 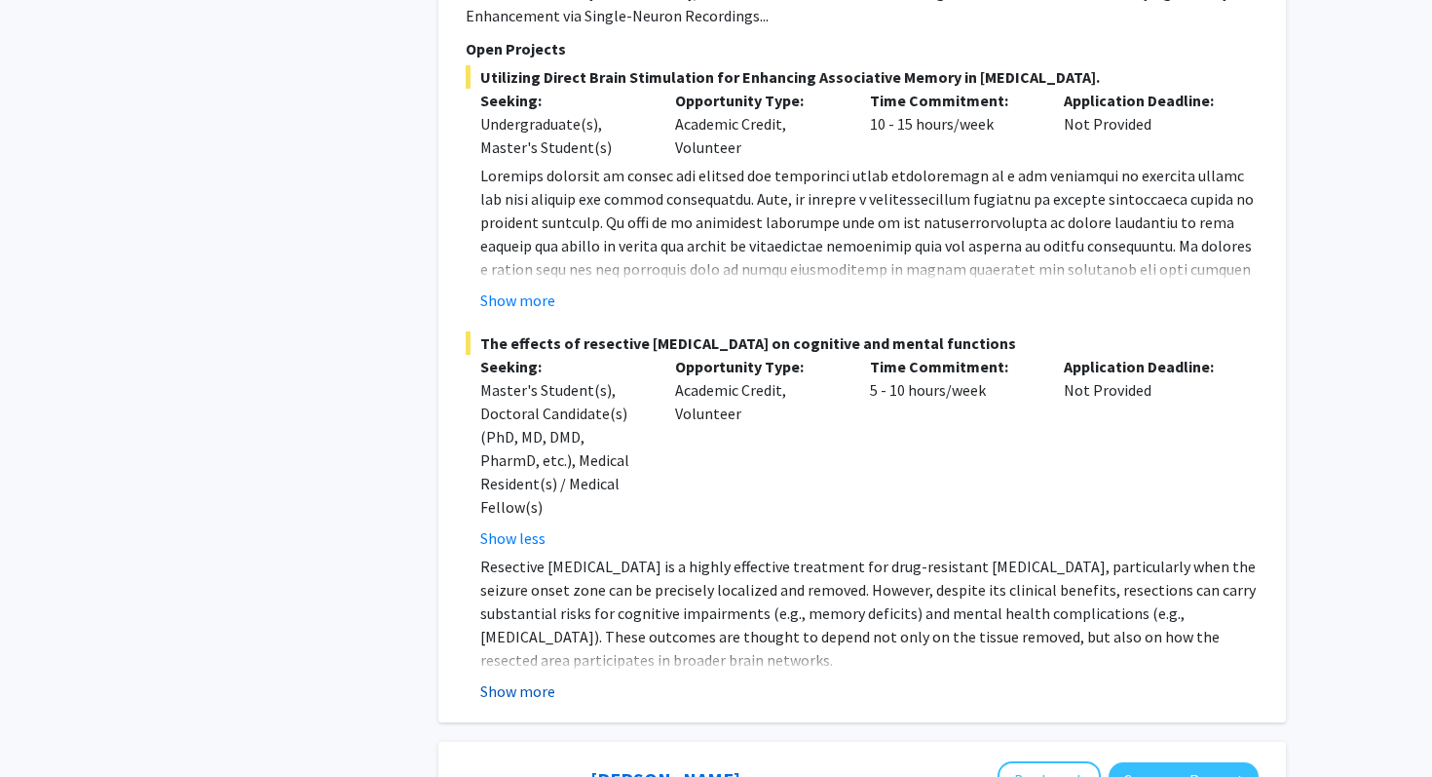 What do you see at coordinates (563, 448) in the screenshot?
I see `div: Master's Student(s), Doctoral Candidate(s) (PhD, MD, DMD, PharmD, etc.), Medical Resident(s) / Me...` at bounding box center [563, 448].